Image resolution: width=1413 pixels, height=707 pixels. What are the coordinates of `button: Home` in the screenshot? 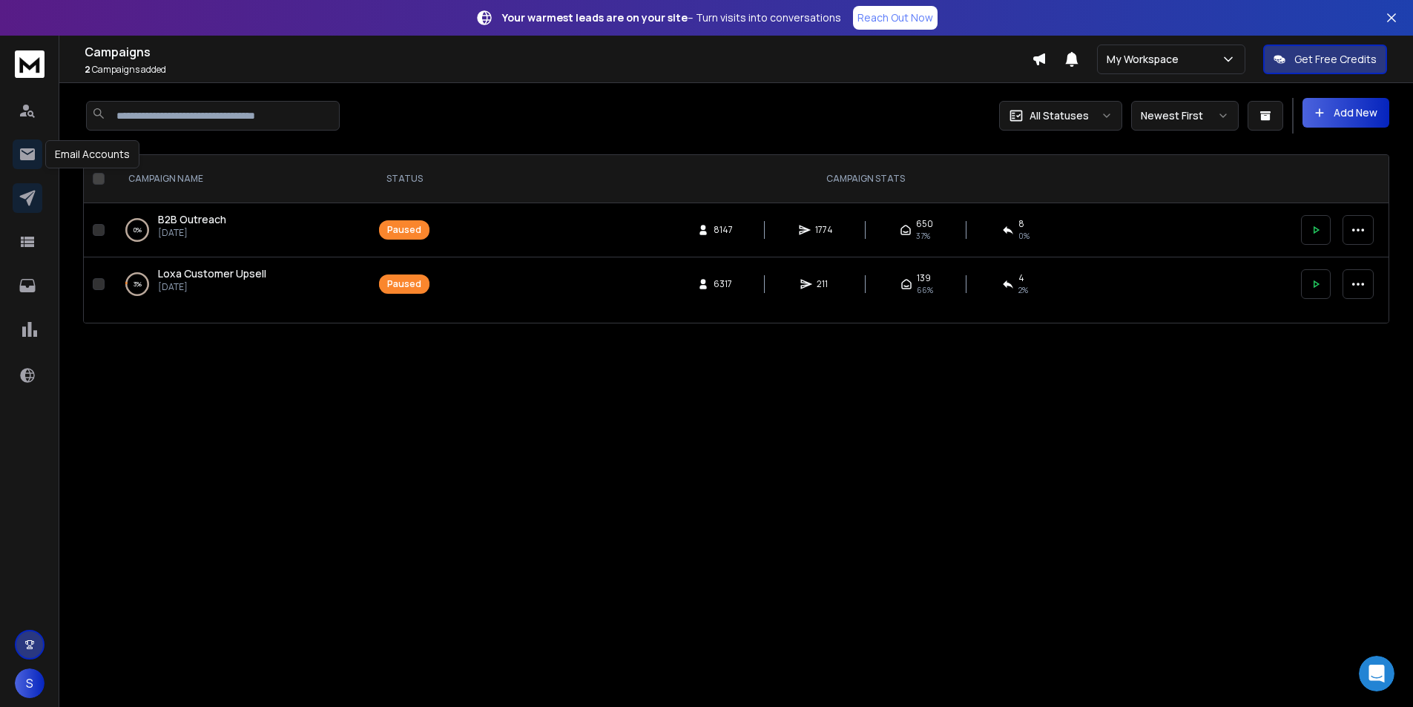 It's located at (246, 20).